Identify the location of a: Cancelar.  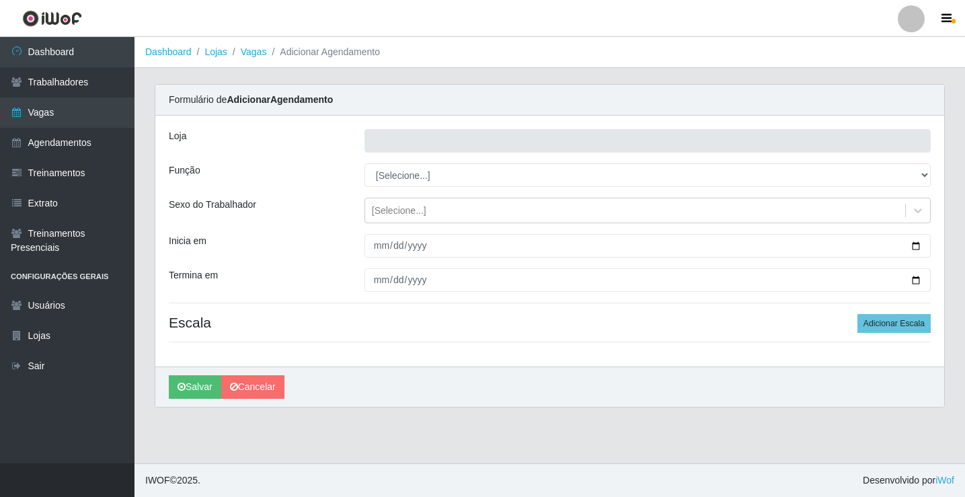
(253, 387).